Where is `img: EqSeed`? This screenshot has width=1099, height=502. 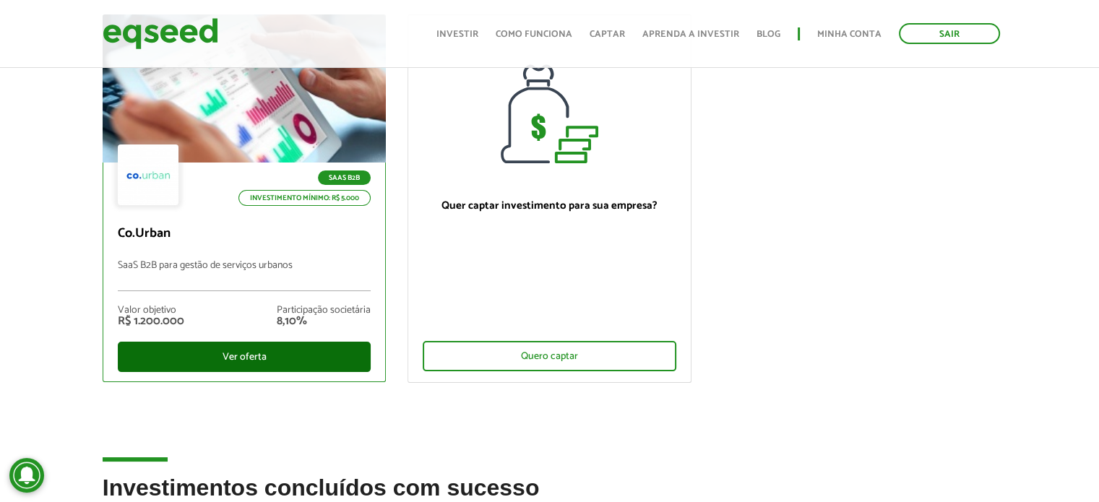 img: EqSeed is located at coordinates (160, 33).